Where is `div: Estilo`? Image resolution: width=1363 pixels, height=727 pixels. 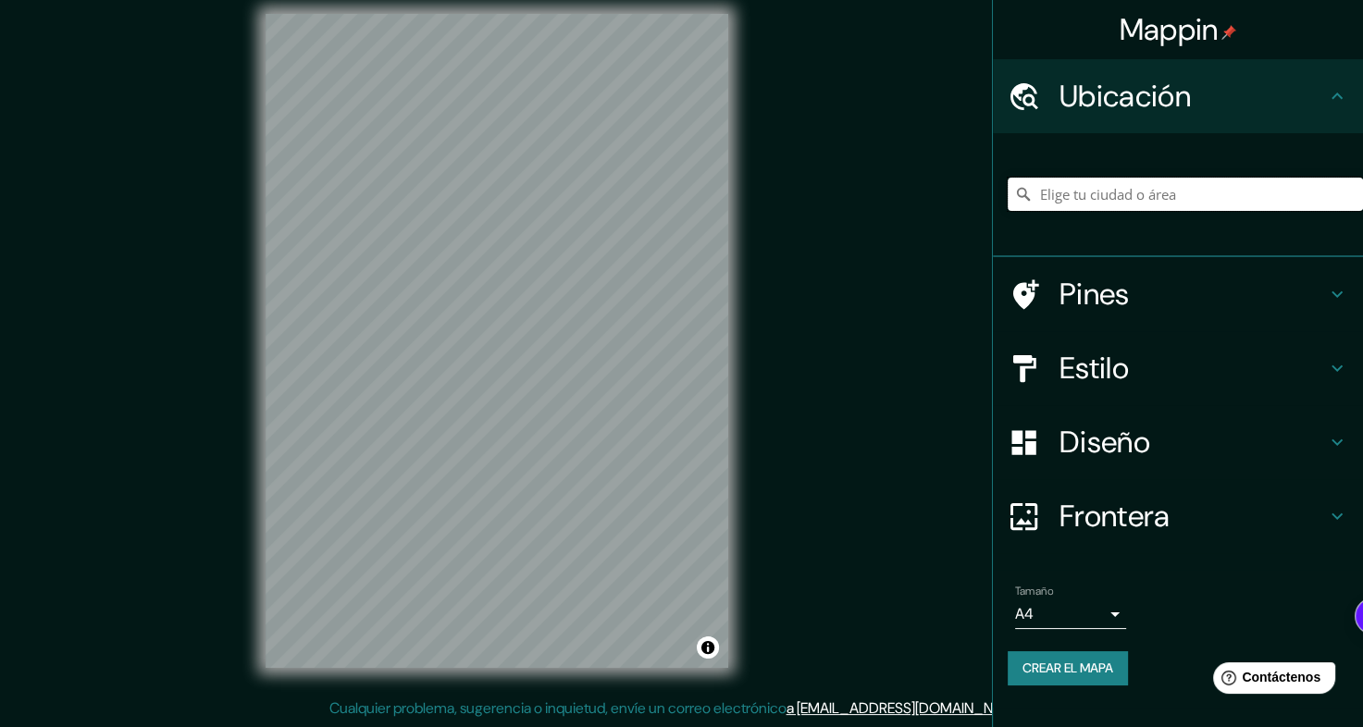 div: Estilo is located at coordinates (1178, 368).